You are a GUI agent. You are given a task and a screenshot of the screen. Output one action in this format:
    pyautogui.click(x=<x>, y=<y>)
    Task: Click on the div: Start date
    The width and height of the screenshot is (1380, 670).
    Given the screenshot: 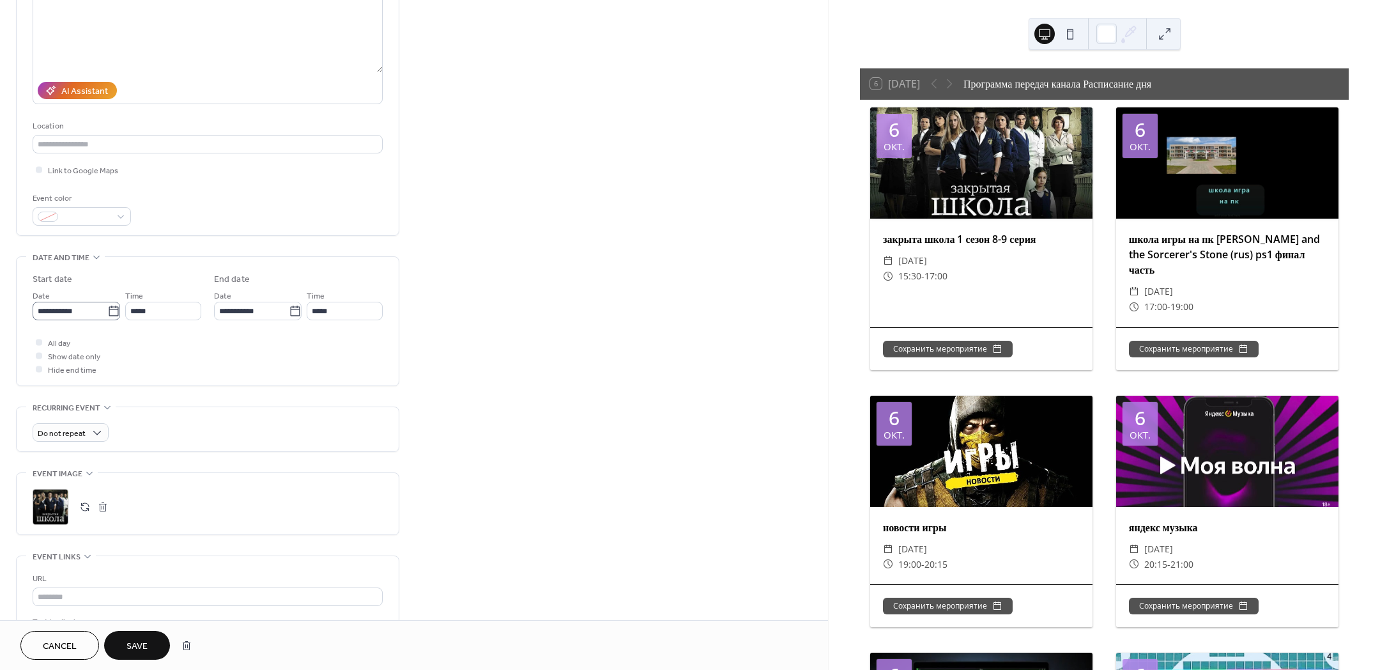 What is the action you would take?
    pyautogui.click(x=52, y=279)
    